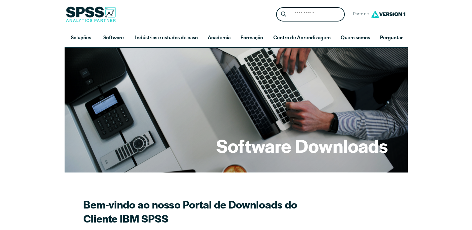 The width and height of the screenshot is (472, 230). Describe the element at coordinates (388, 14) in the screenshot. I see `img: Logotipo da versão 1` at that location.